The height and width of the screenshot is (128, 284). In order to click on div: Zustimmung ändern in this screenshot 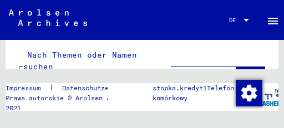, I will do `click(249, 93)`.